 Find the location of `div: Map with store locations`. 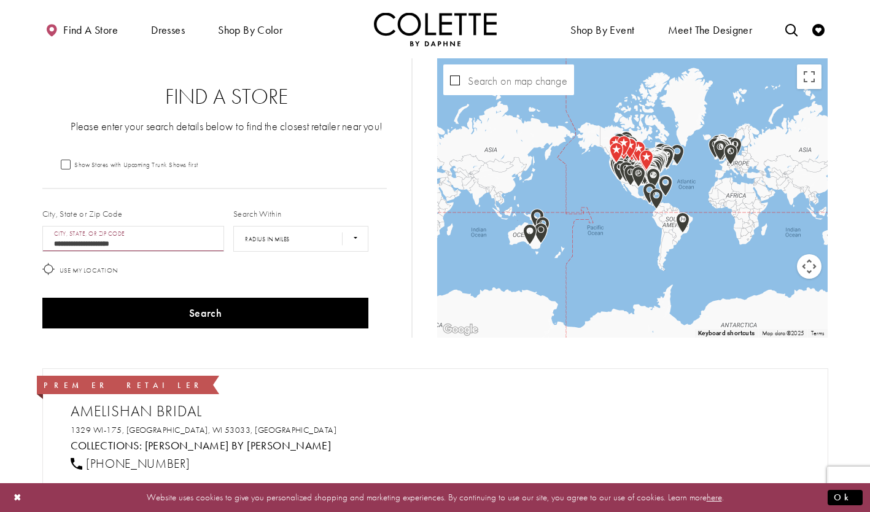

div: Map with store locations is located at coordinates (632, 198).